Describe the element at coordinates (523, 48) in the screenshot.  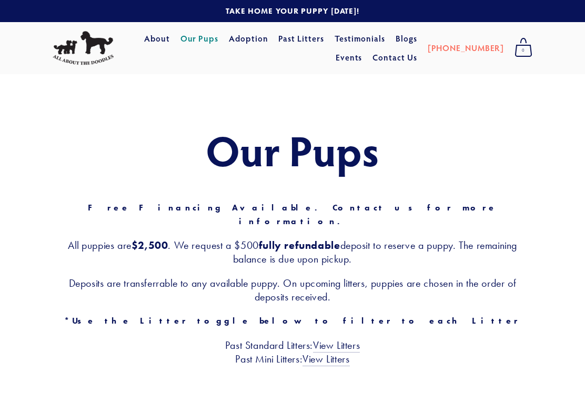
I see `a: 0 items in cart` at that location.